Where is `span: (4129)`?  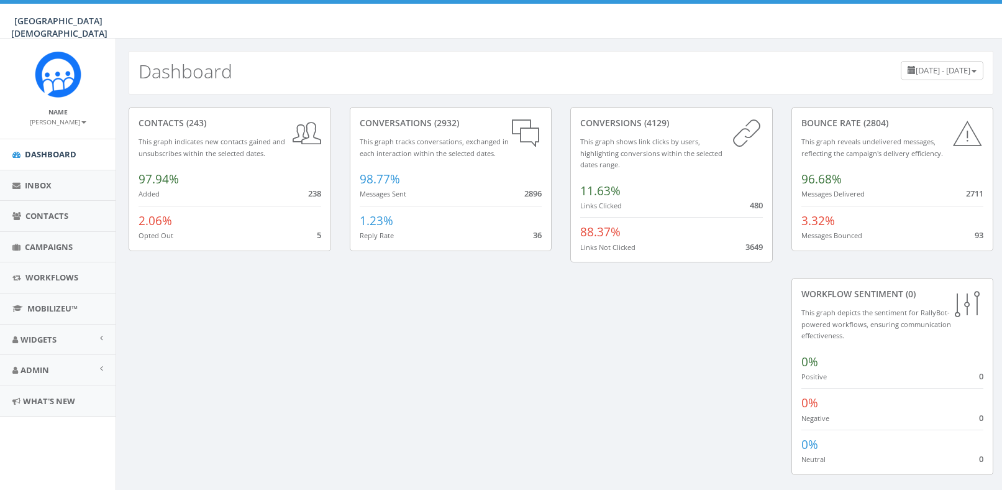 span: (4129) is located at coordinates (656, 122).